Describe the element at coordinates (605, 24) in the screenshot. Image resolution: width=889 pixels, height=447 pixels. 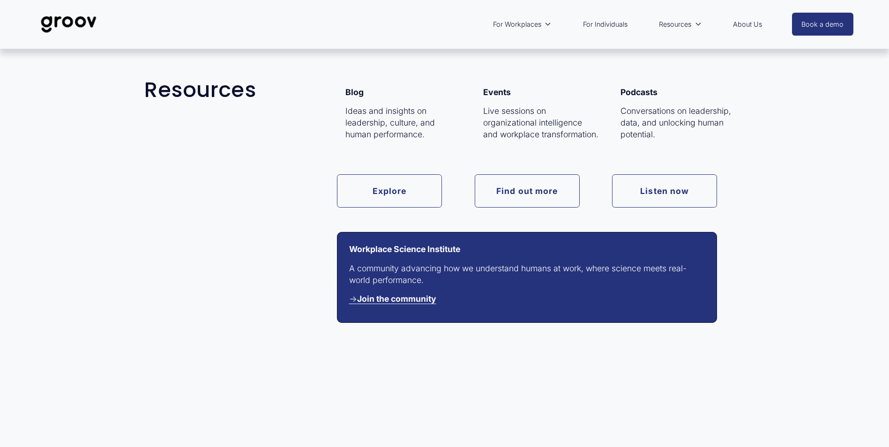
I see `a: For Individuals` at that location.